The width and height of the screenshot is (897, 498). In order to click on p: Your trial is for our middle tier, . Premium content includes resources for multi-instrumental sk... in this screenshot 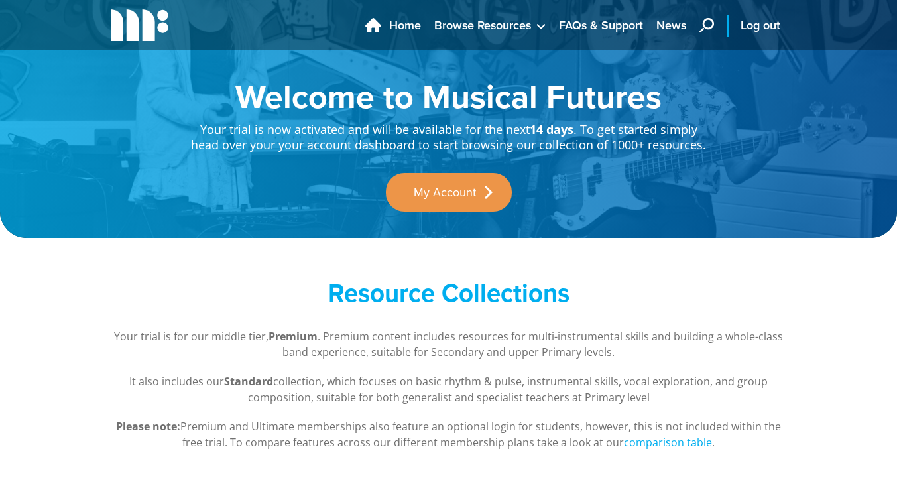, I will do `click(449, 344)`.